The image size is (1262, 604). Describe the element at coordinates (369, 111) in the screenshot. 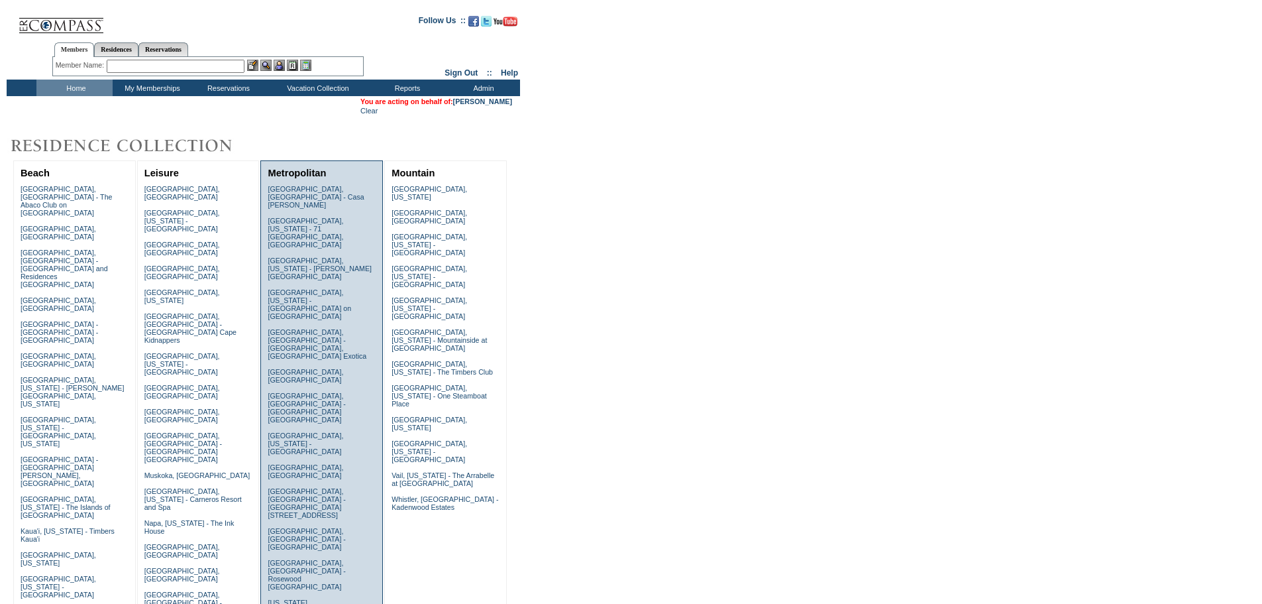

I see `a: Clear` at that location.